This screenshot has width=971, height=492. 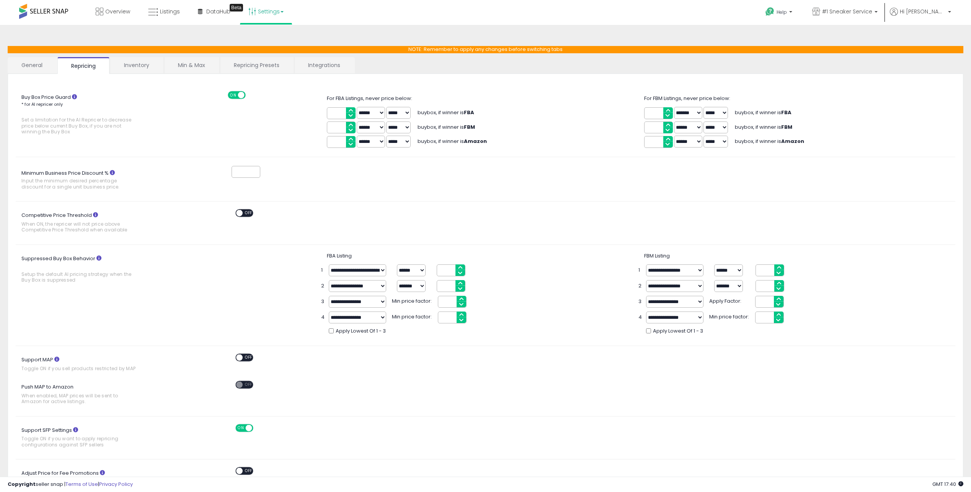 I want to click on label: Minimum Business Price Discount %, so click(x=89, y=180).